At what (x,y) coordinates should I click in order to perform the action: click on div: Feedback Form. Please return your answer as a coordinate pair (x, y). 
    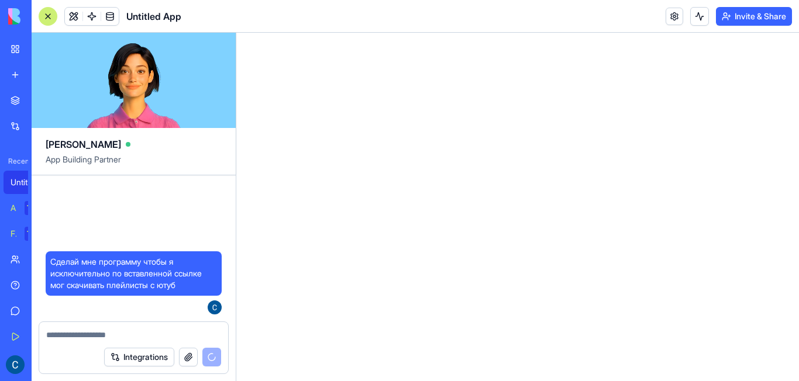
    Looking at the image, I should click on (13, 234).